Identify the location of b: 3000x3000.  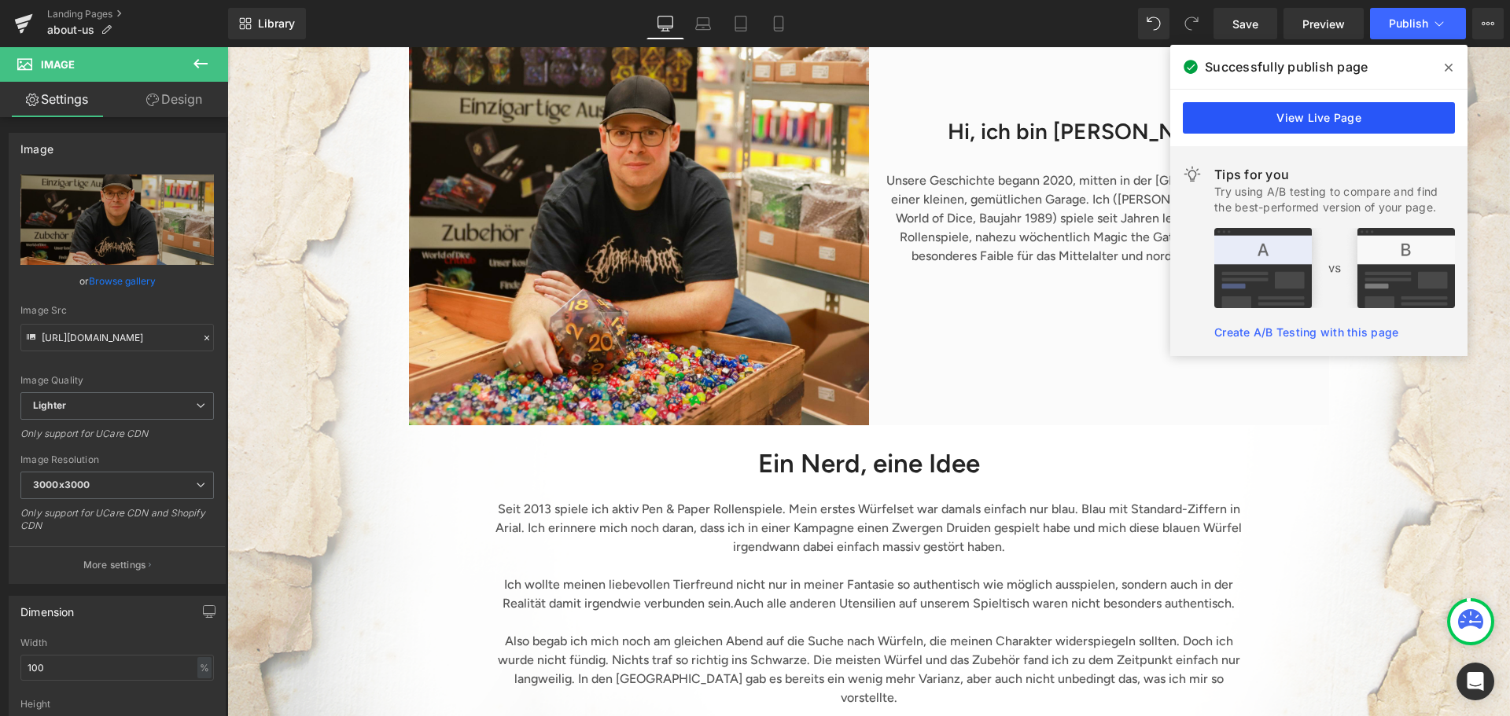
(61, 484).